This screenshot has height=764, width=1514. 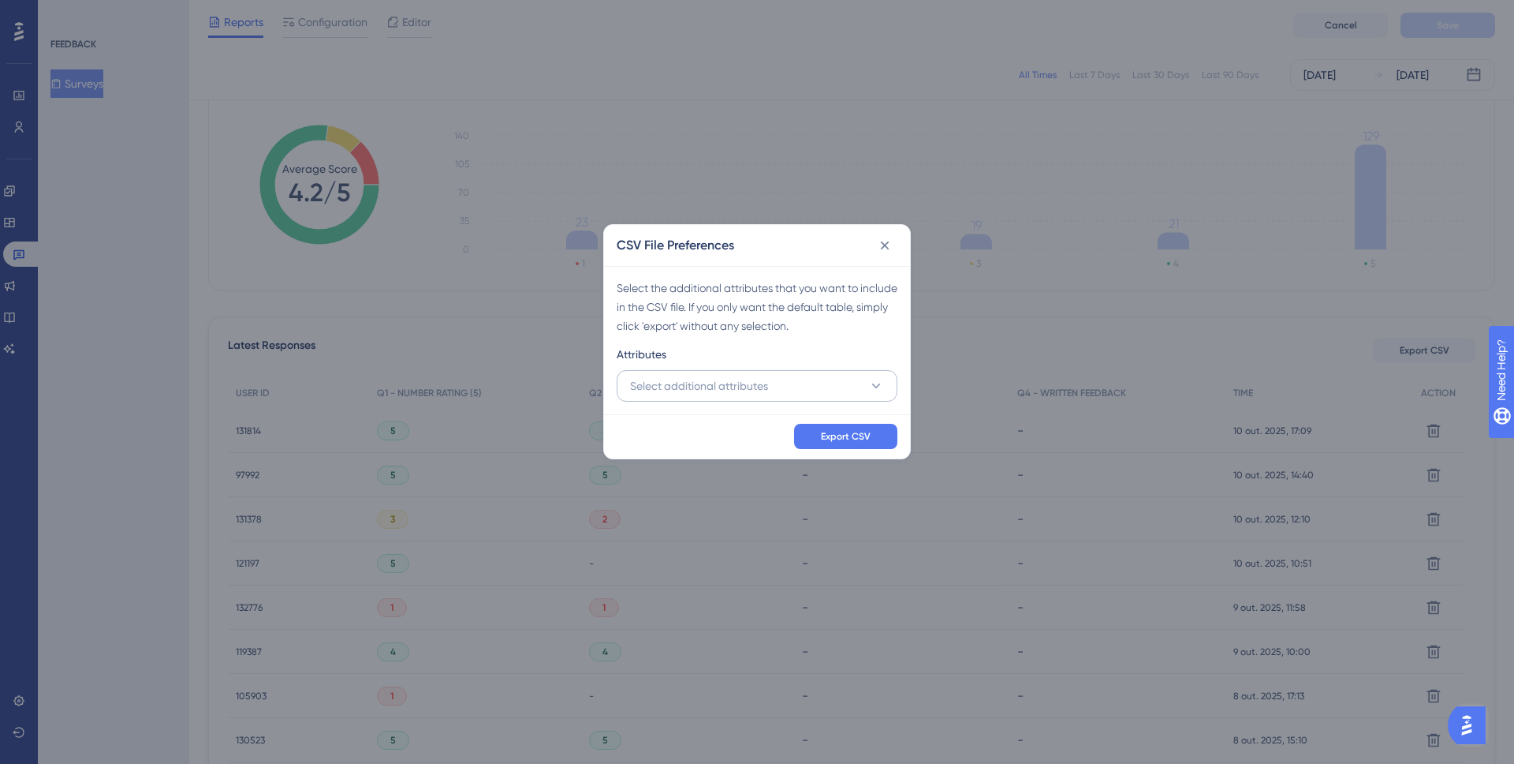 I want to click on div: Select the additional attributes that you want to include in the CSV file. If you only want the d..., so click(x=757, y=307).